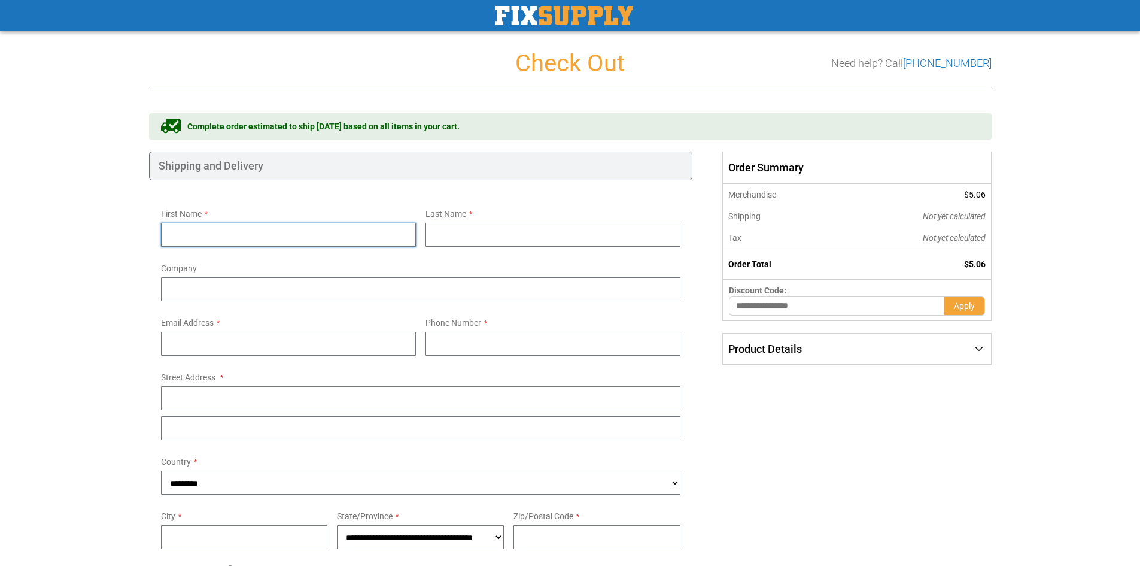 The width and height of the screenshot is (1140, 566). What do you see at coordinates (857, 168) in the screenshot?
I see `span: Order Summary` at bounding box center [857, 168].